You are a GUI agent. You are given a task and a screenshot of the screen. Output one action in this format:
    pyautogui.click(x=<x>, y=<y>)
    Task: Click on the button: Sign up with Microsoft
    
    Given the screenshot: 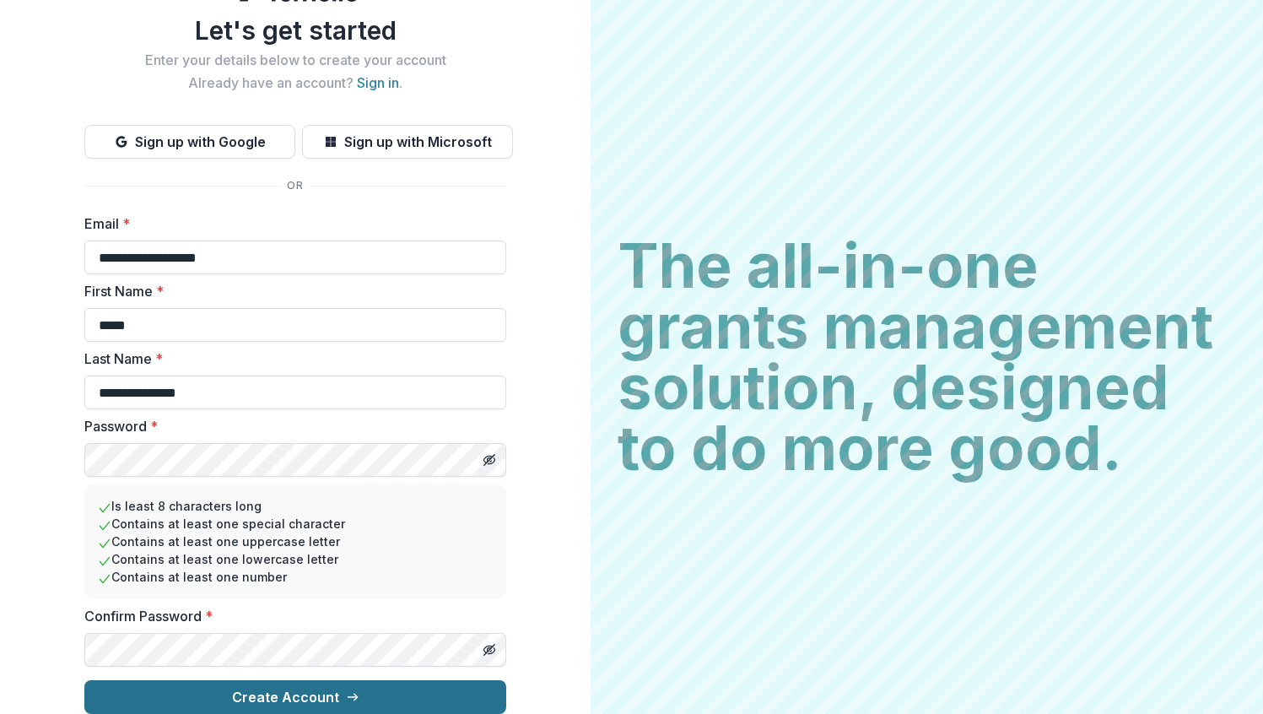 What is the action you would take?
    pyautogui.click(x=407, y=142)
    